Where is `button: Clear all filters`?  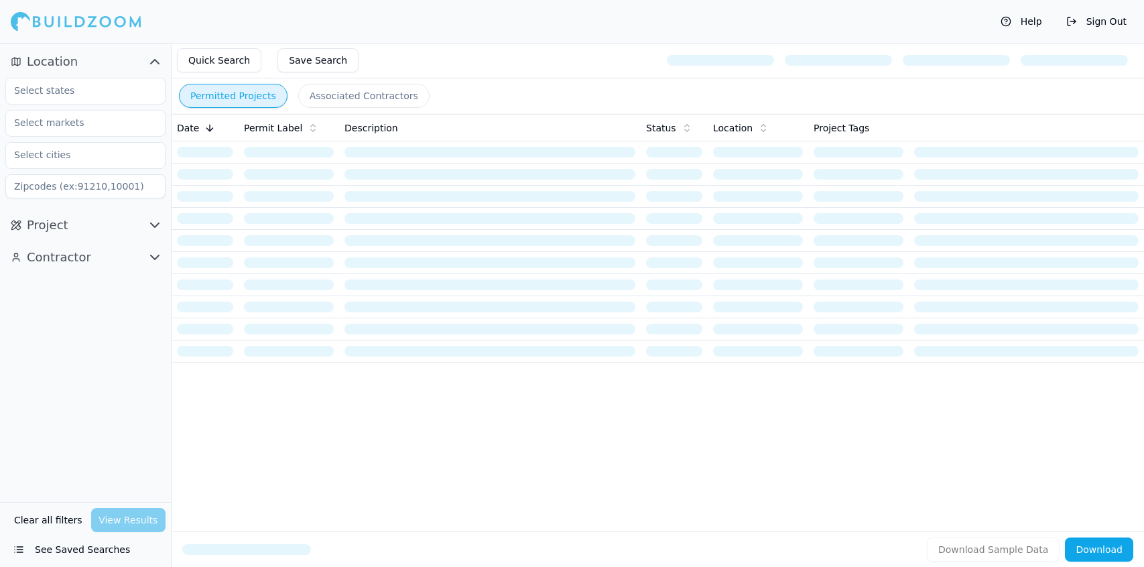 button: Clear all filters is located at coordinates (48, 520).